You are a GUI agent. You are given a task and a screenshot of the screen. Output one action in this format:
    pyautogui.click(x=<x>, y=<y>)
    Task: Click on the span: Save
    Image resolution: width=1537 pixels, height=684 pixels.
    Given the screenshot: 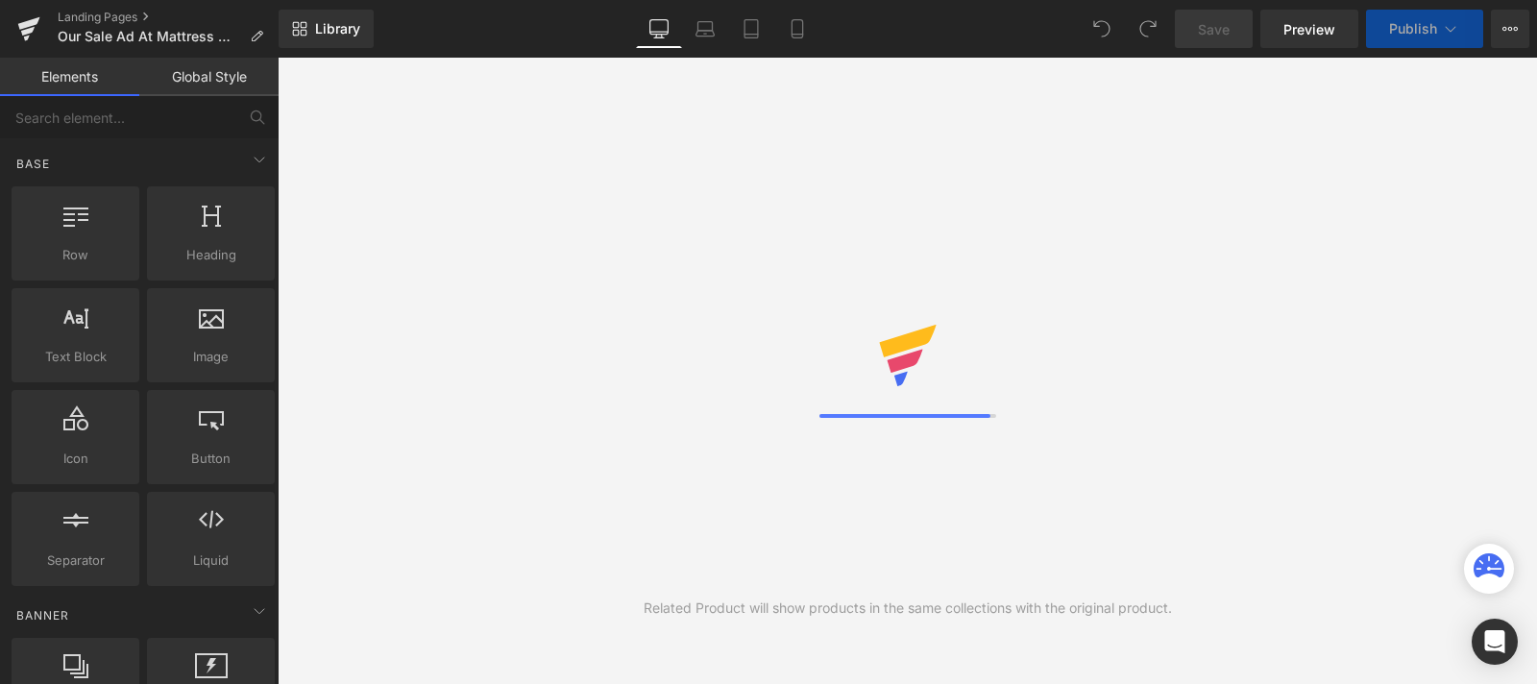 What is the action you would take?
    pyautogui.click(x=1213, y=29)
    